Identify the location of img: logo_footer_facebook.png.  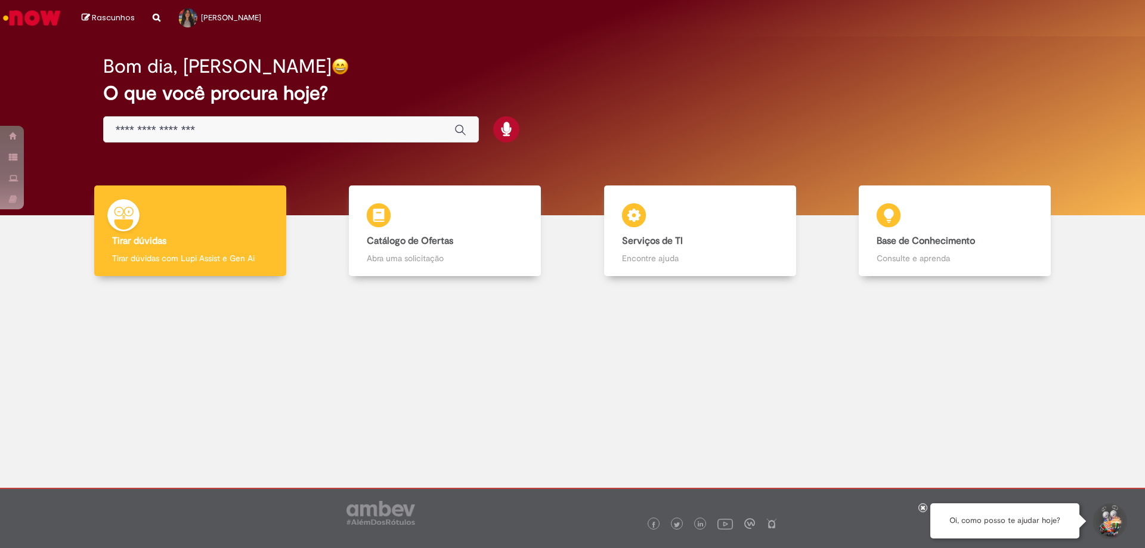
(654, 525).